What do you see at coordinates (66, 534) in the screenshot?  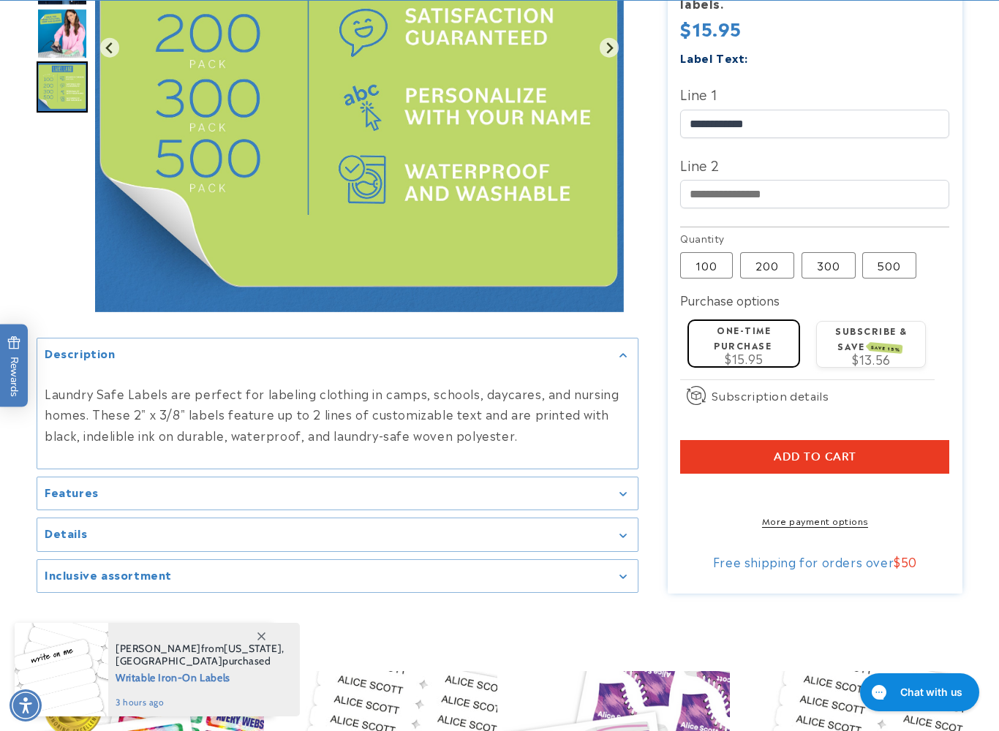 I see `h2: Details` at bounding box center [66, 534].